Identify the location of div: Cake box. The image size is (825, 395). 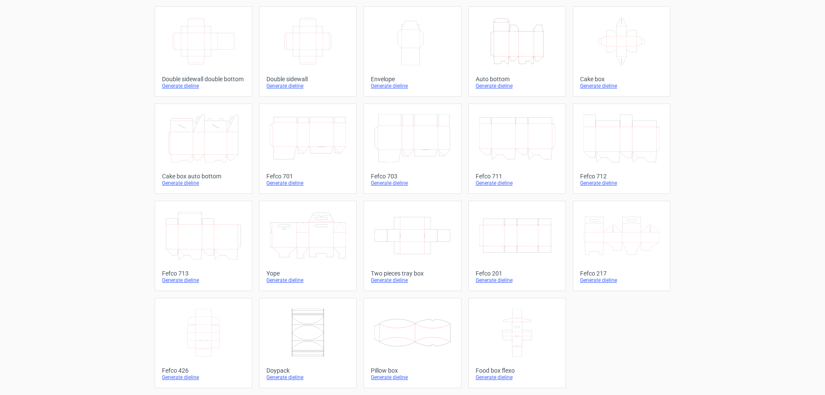
(621, 79).